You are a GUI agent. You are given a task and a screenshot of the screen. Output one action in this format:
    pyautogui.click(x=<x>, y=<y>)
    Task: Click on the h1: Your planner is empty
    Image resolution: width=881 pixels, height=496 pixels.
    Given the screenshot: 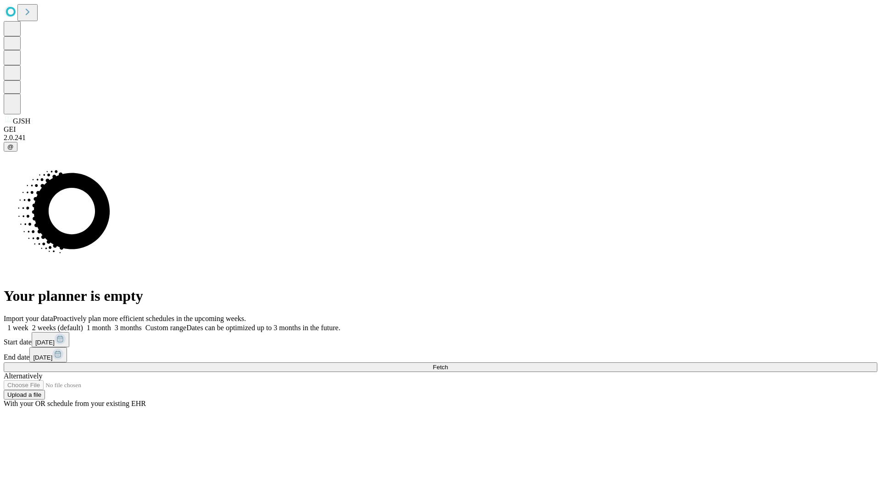 What is the action you would take?
    pyautogui.click(x=441, y=296)
    